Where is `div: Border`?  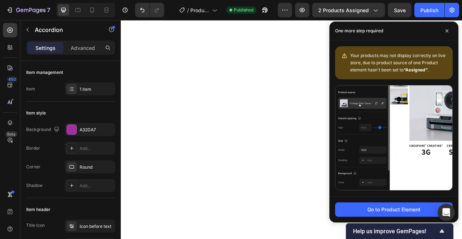 div: Border is located at coordinates (33, 148).